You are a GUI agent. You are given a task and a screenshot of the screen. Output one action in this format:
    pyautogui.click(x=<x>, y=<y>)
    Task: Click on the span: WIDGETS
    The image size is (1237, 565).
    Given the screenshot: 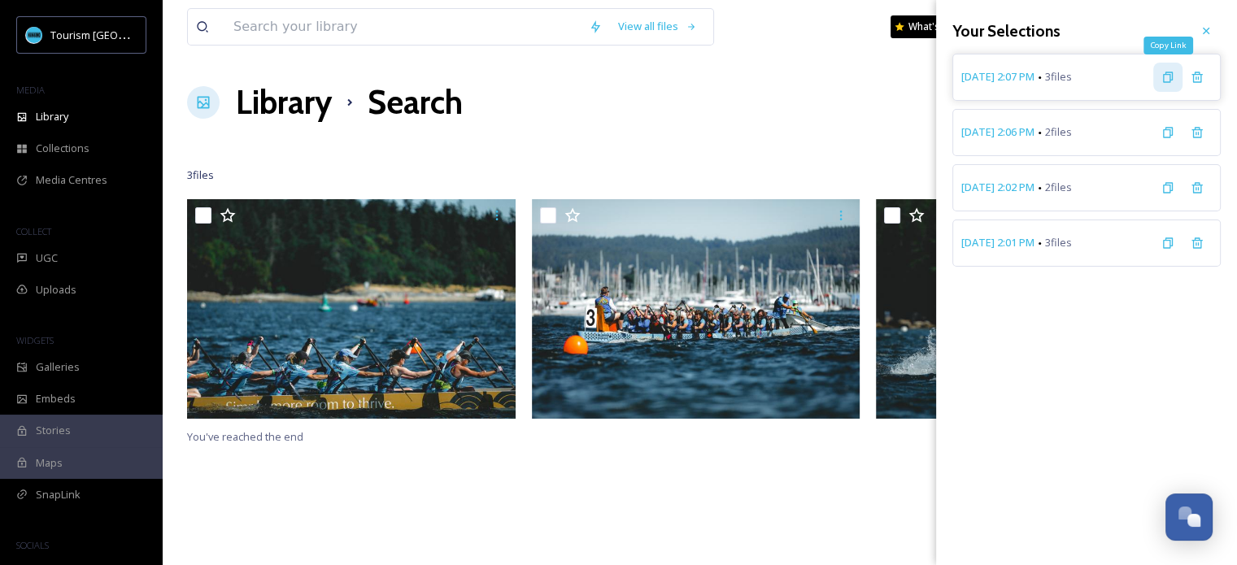 What is the action you would take?
    pyautogui.click(x=35, y=340)
    